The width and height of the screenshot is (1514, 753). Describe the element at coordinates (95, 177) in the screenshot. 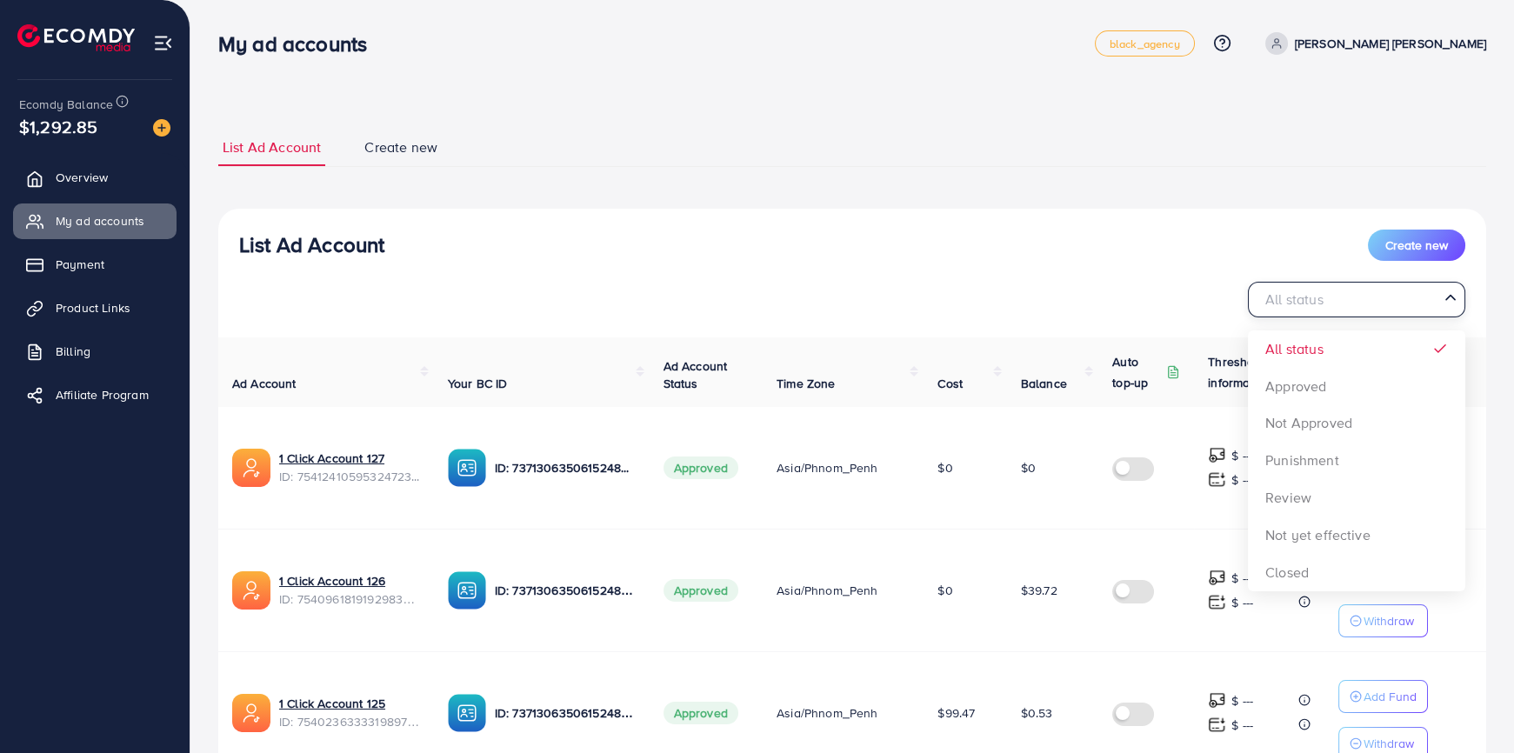

I see `a: Overview` at that location.